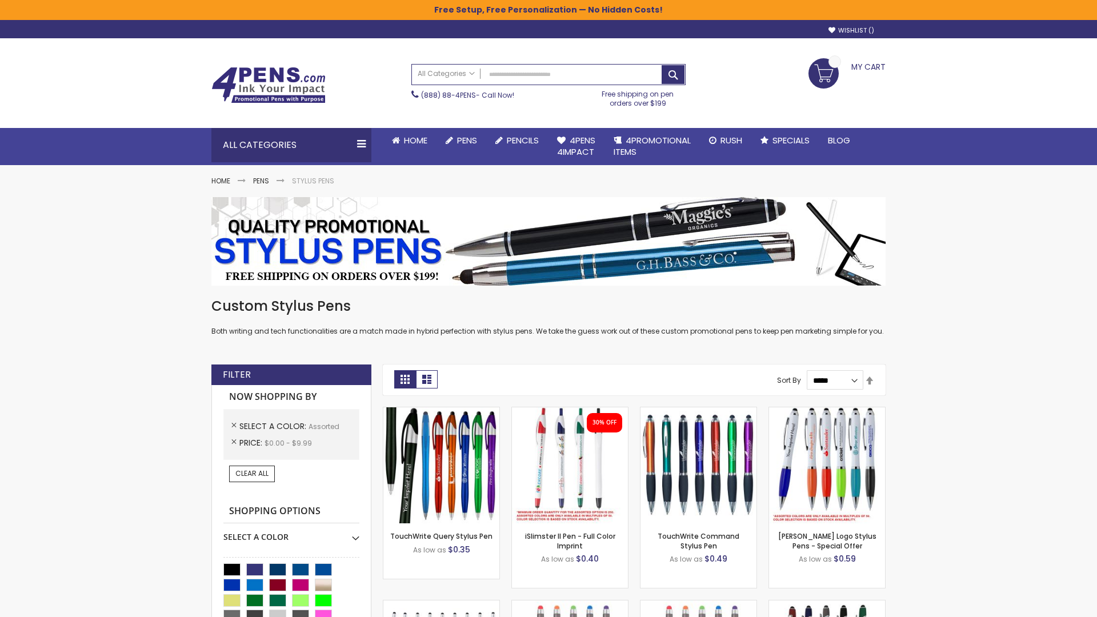  Describe the element at coordinates (468, 95) in the screenshot. I see `span: - Call Now!` at that location.